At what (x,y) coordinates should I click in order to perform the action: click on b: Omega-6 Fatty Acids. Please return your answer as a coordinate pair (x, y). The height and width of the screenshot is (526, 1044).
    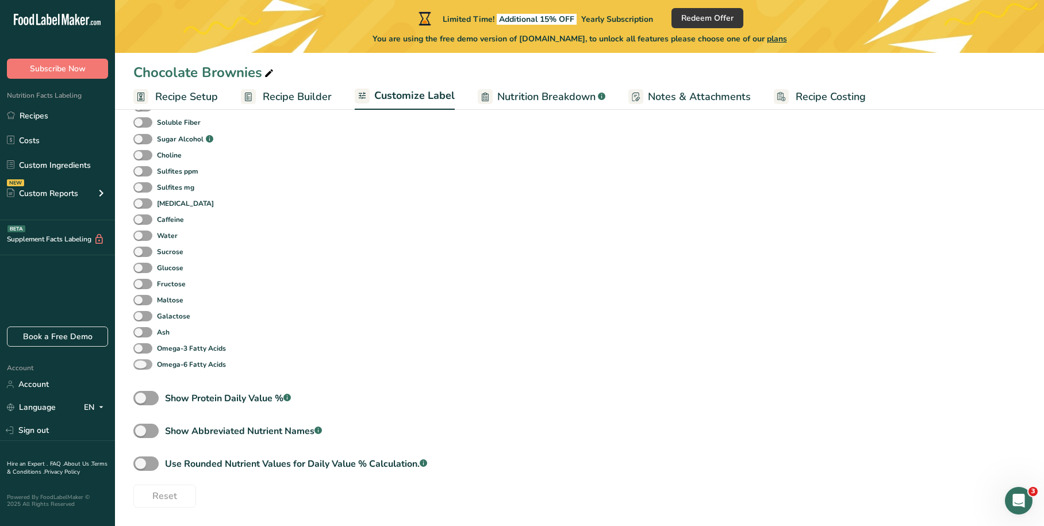
    Looking at the image, I should click on (191, 365).